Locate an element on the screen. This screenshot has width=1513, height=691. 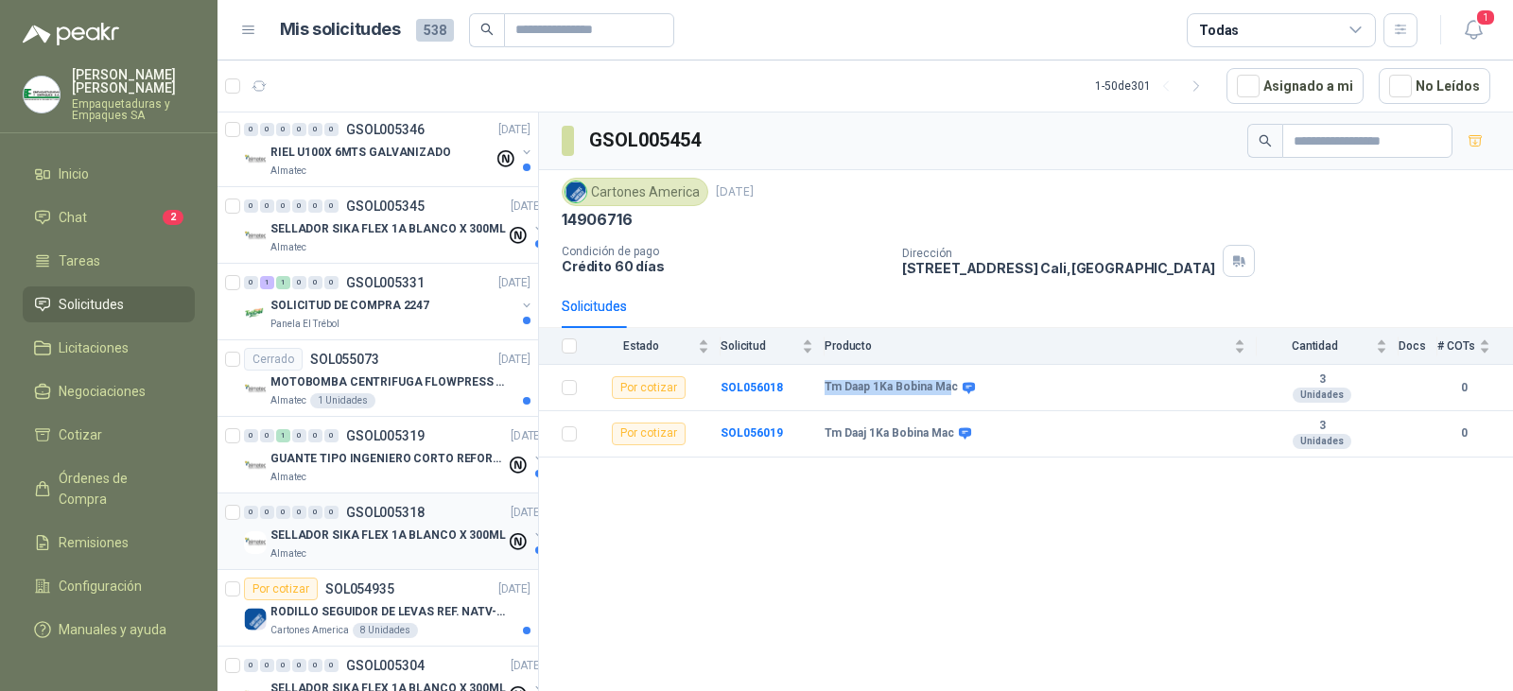
span: search is located at coordinates (487, 29).